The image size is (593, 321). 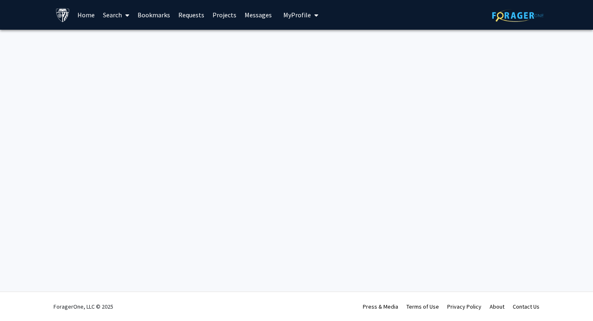 What do you see at coordinates (63, 15) in the screenshot?
I see `img: Johns Hopkins University Logo` at bounding box center [63, 15].